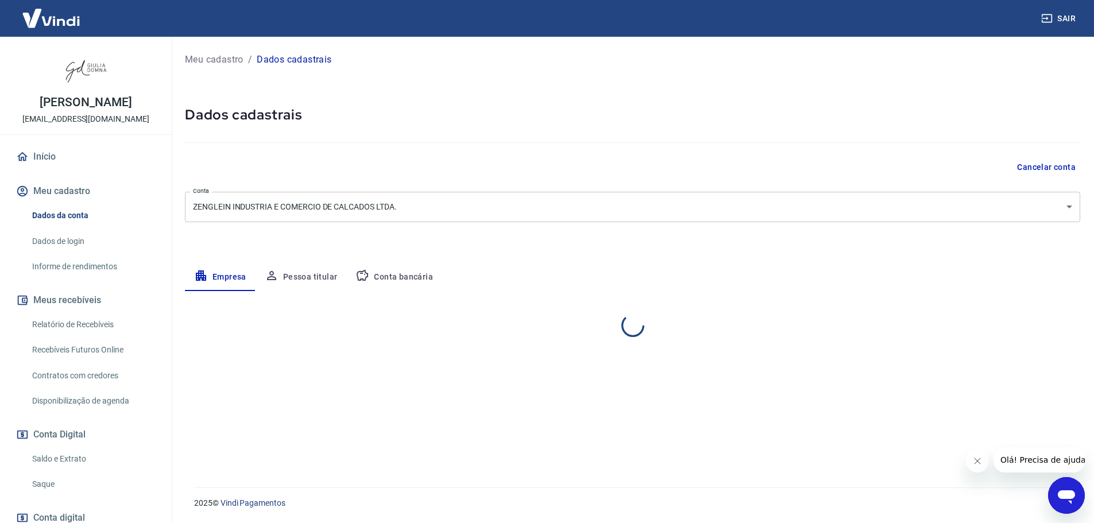 This screenshot has height=523, width=1094. What do you see at coordinates (86, 191) in the screenshot?
I see `button: Meu cadastro` at bounding box center [86, 191].